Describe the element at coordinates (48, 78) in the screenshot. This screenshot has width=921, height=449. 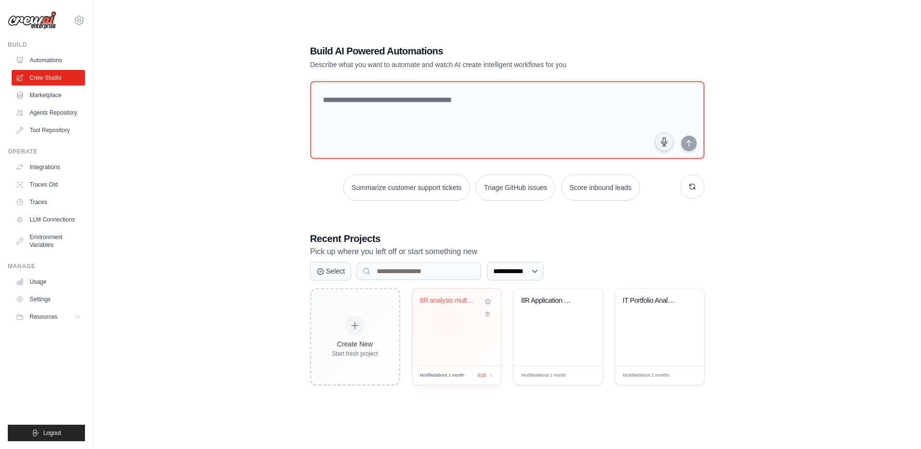
I see `a: Crew Studio` at that location.